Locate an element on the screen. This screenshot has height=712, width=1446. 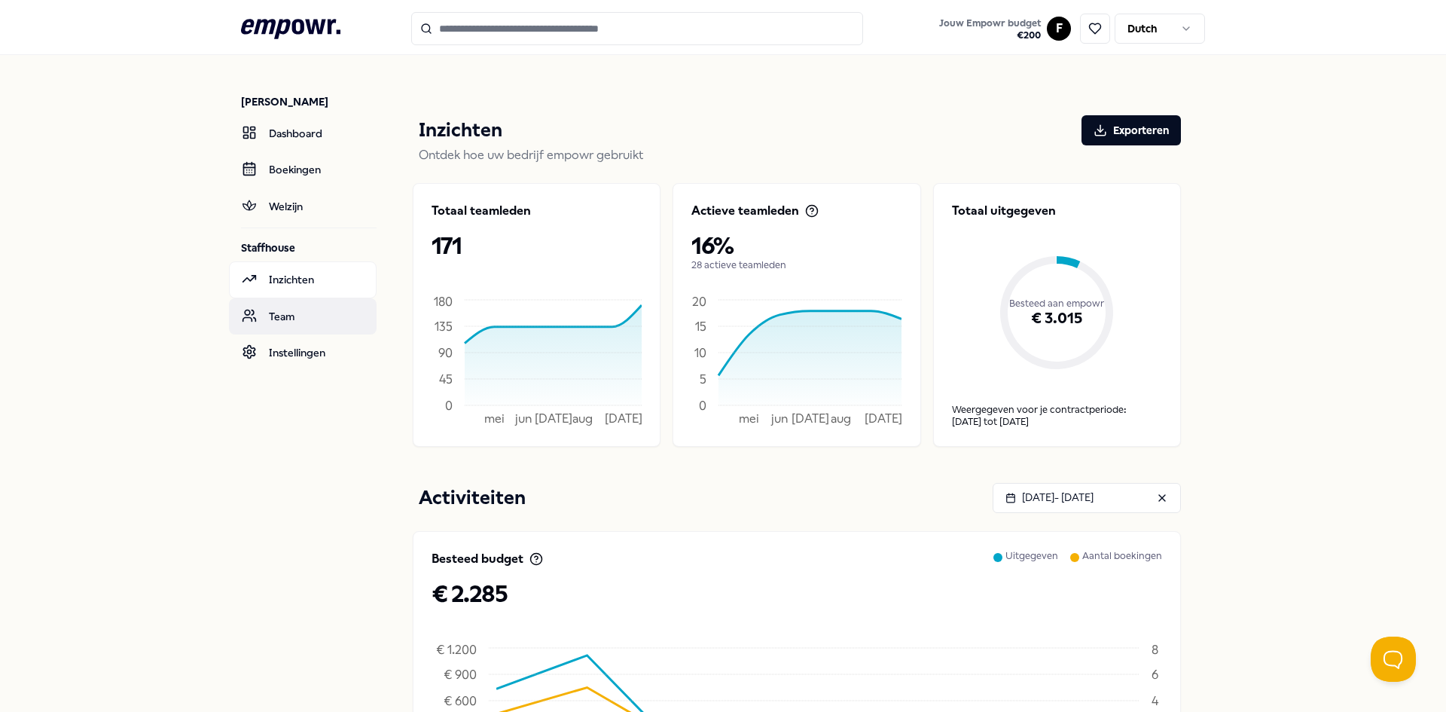
tspan: 90 is located at coordinates (445, 352).